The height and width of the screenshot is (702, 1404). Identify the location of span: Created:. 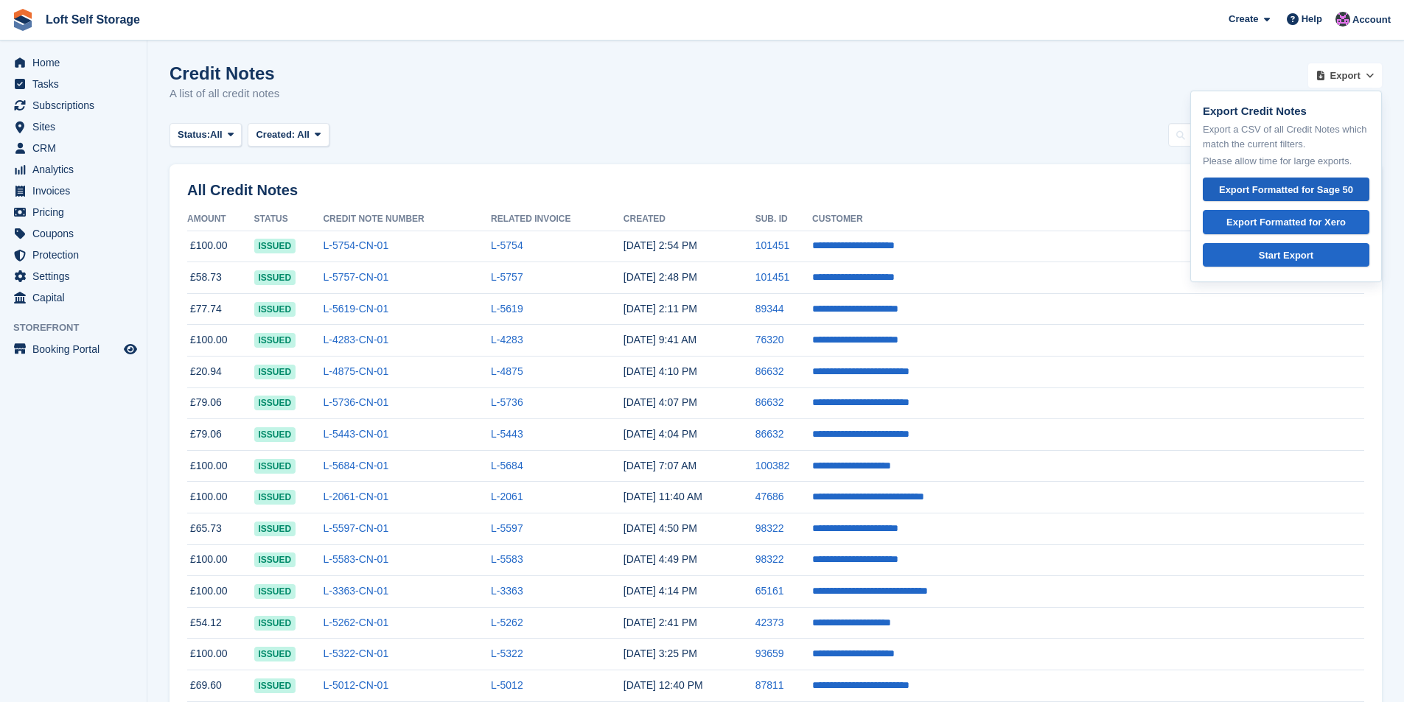
(275, 134).